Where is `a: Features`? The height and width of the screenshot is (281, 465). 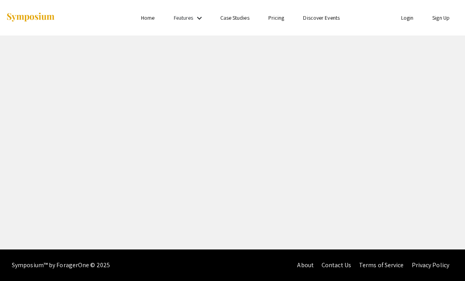 a: Features is located at coordinates (184, 18).